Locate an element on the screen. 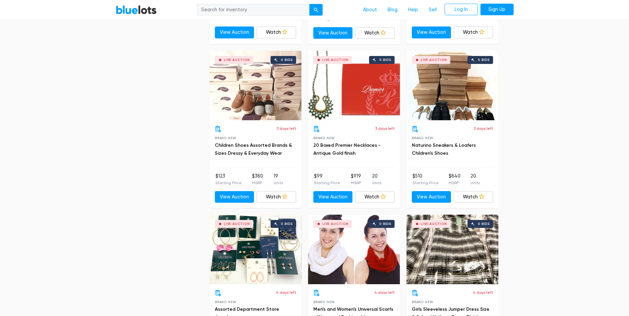 Image resolution: width=629 pixels, height=316 pixels. a: Help is located at coordinates (413, 10).